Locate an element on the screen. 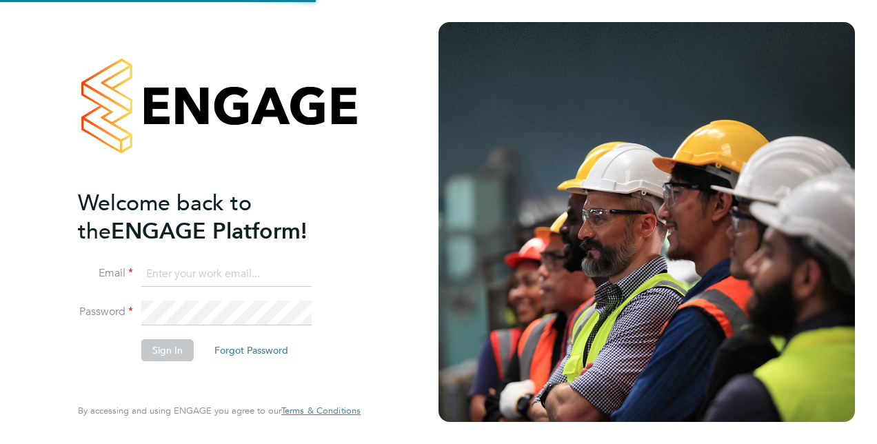 Image resolution: width=877 pixels, height=444 pixels. label: Email is located at coordinates (105, 273).